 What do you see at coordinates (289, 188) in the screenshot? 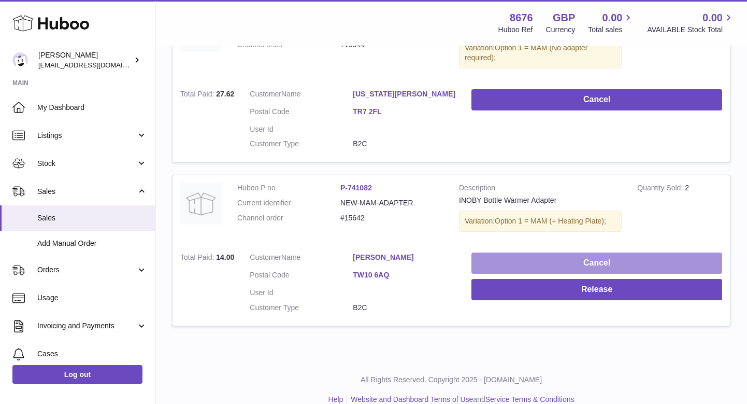
I see `dt: Huboo P no` at bounding box center [289, 188].